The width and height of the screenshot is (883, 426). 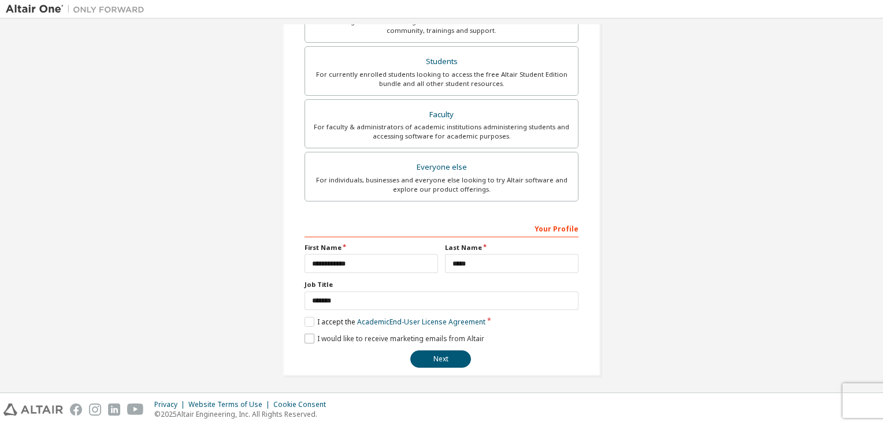 I want to click on img: instagram.svg, so click(x=95, y=410).